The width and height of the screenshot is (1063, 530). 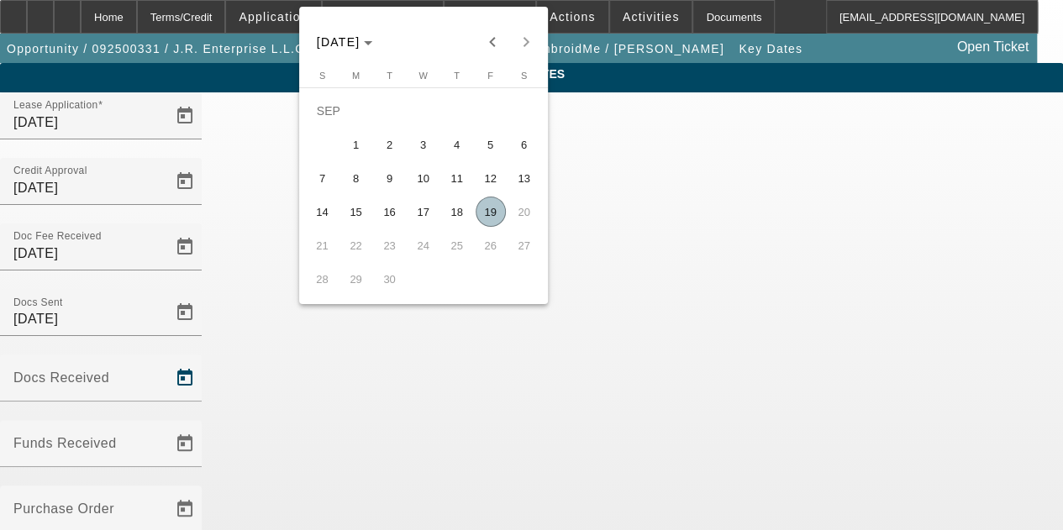 I want to click on span: 14, so click(x=323, y=212).